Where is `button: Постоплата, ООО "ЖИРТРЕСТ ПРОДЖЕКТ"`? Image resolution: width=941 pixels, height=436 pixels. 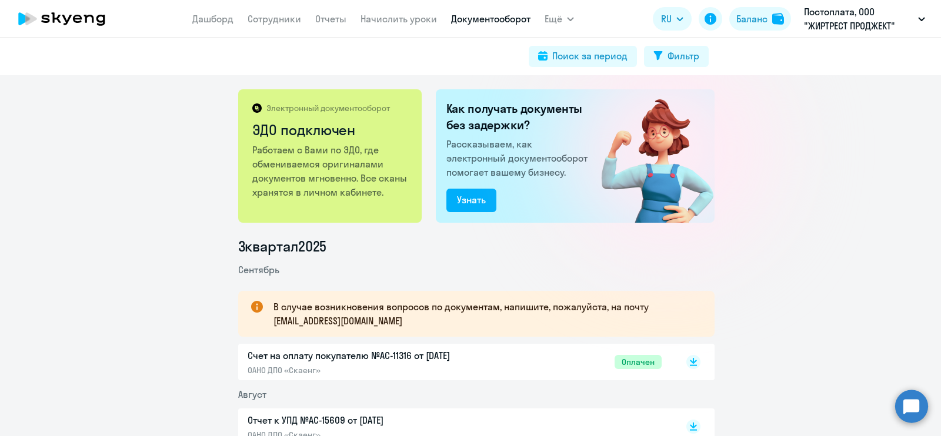 button: Постоплата, ООО "ЖИРТРЕСТ ПРОДЖЕКТ" is located at coordinates (865, 19).